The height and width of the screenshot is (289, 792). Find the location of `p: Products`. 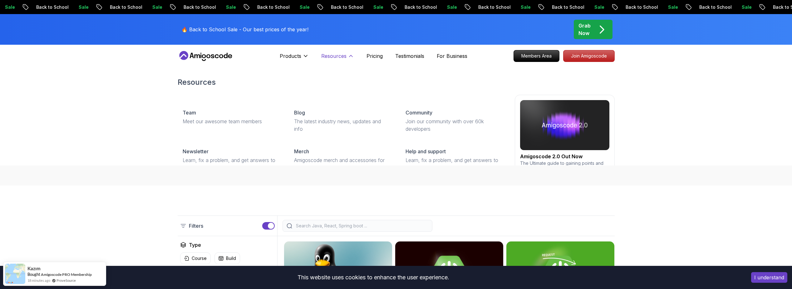

p: Products is located at coordinates (290, 56).